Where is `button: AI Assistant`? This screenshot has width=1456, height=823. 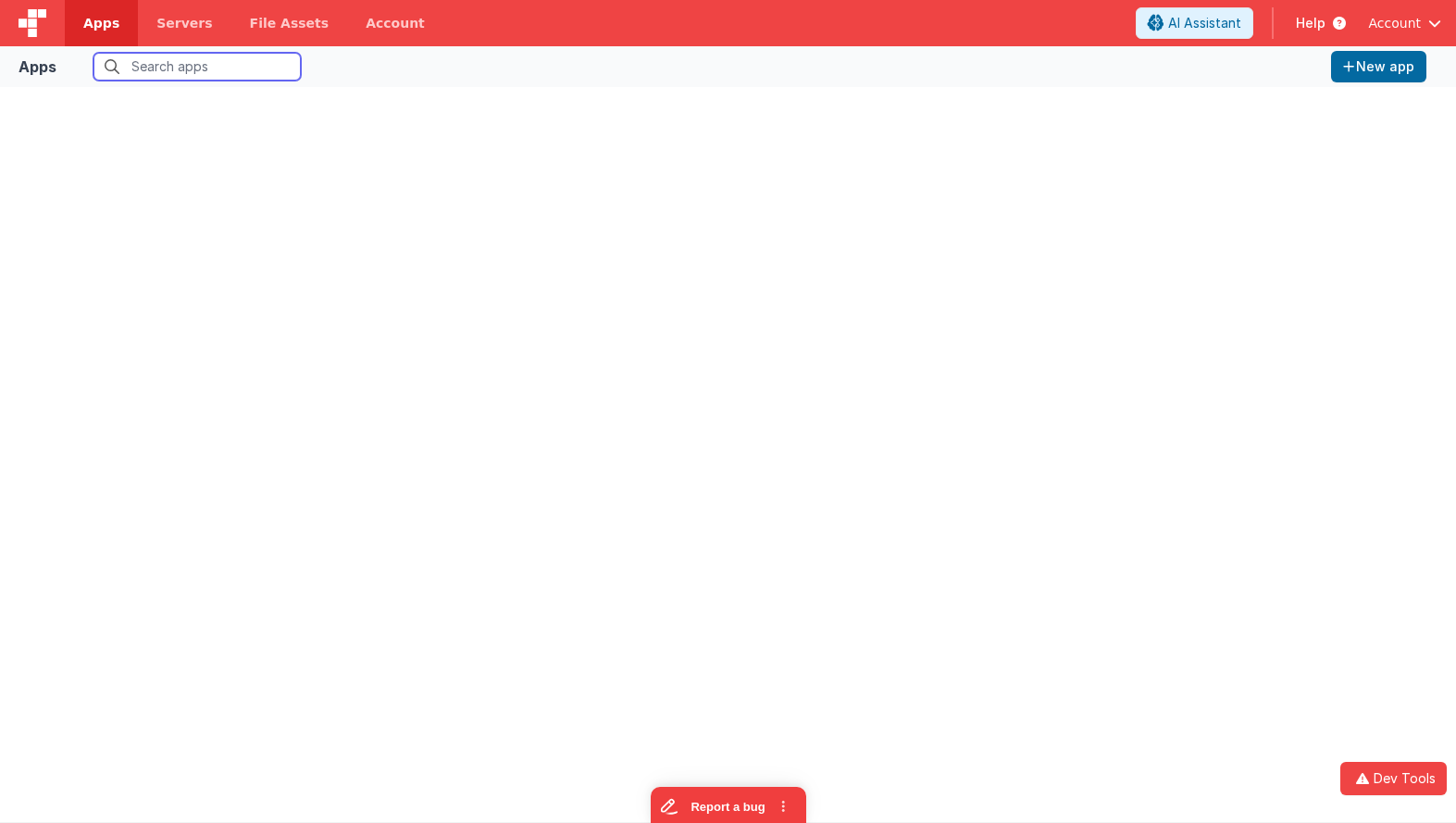 button: AI Assistant is located at coordinates (1194, 24).